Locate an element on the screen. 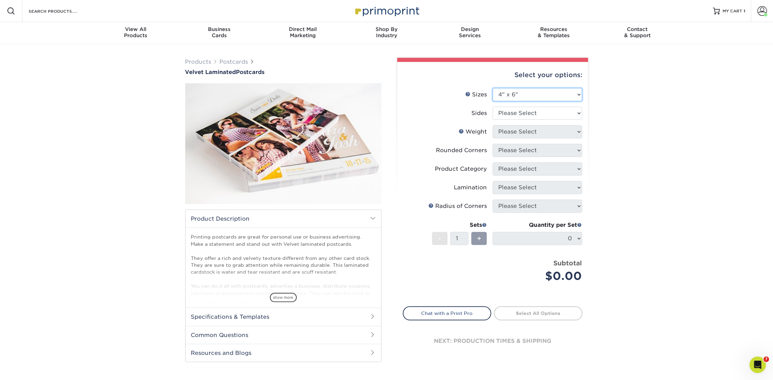 Image resolution: width=773 pixels, height=380 pixels. strong: Subtotal is located at coordinates (567, 263).